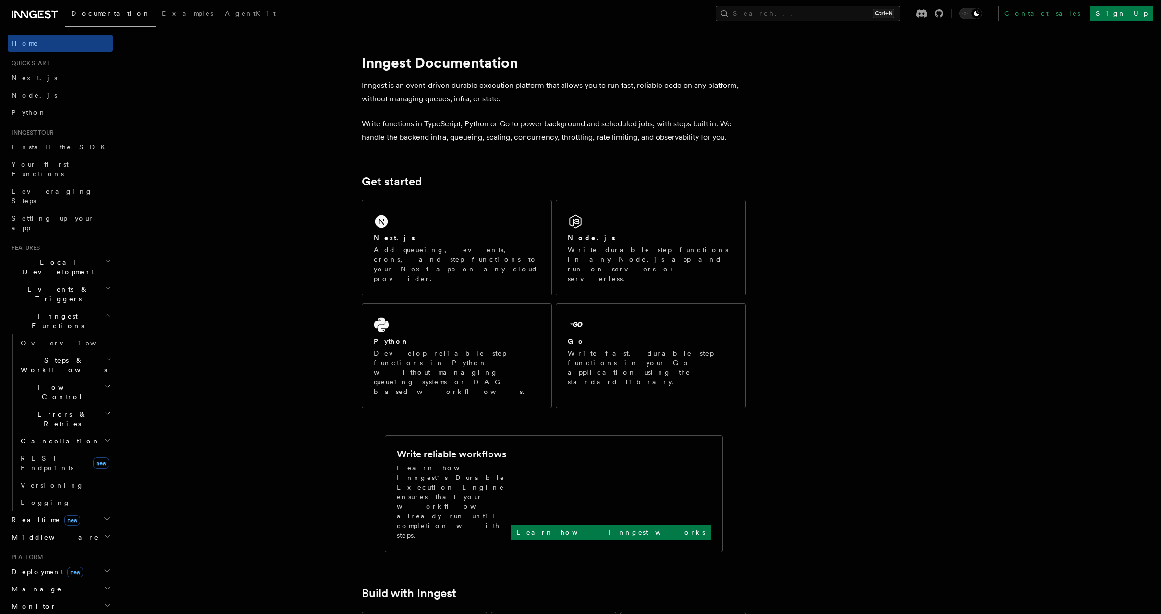  Describe the element at coordinates (392, 341) in the screenshot. I see `h2: Python` at that location.